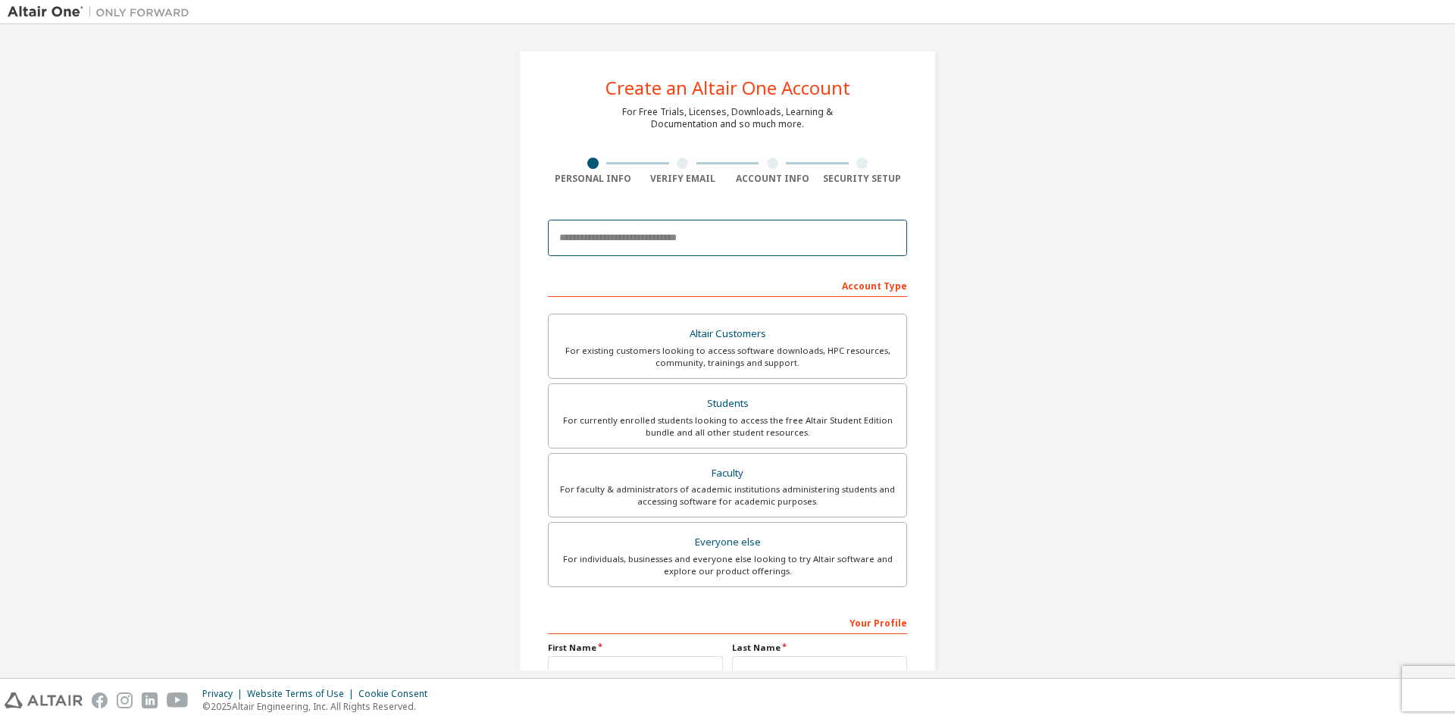 Image resolution: width=1455 pixels, height=722 pixels. What do you see at coordinates (727, 543) in the screenshot?
I see `div: Everyone else` at bounding box center [727, 543].